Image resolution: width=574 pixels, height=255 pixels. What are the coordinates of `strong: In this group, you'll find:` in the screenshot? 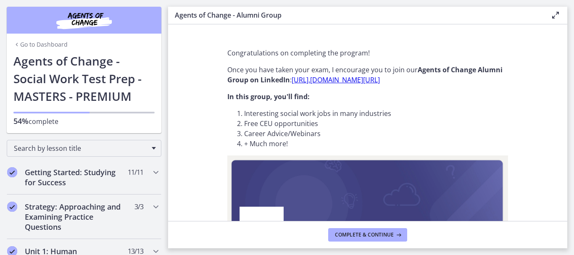 It's located at (268, 97).